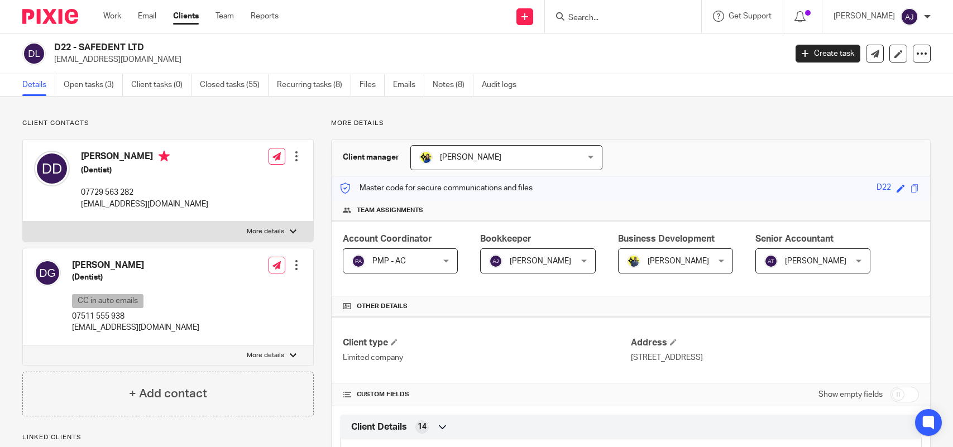  I want to click on a: Emails, so click(409, 85).